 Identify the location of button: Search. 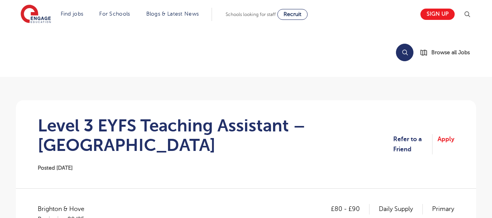
(405, 52).